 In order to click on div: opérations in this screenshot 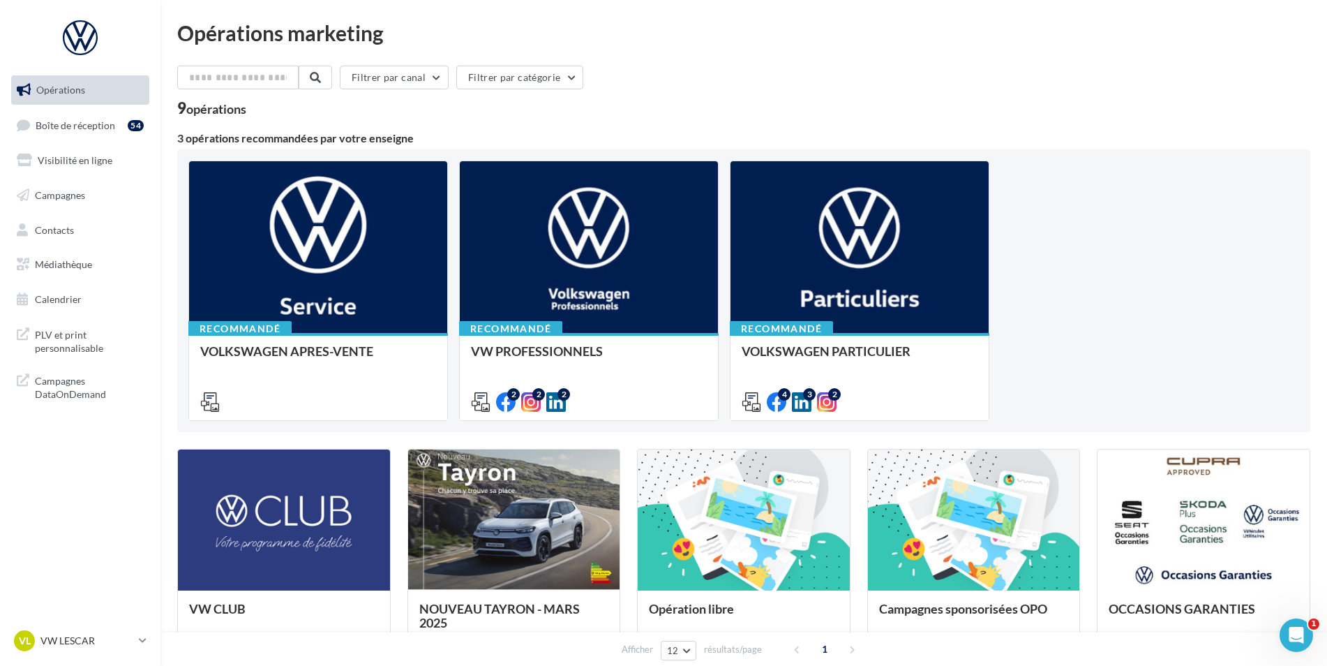, I will do `click(216, 109)`.